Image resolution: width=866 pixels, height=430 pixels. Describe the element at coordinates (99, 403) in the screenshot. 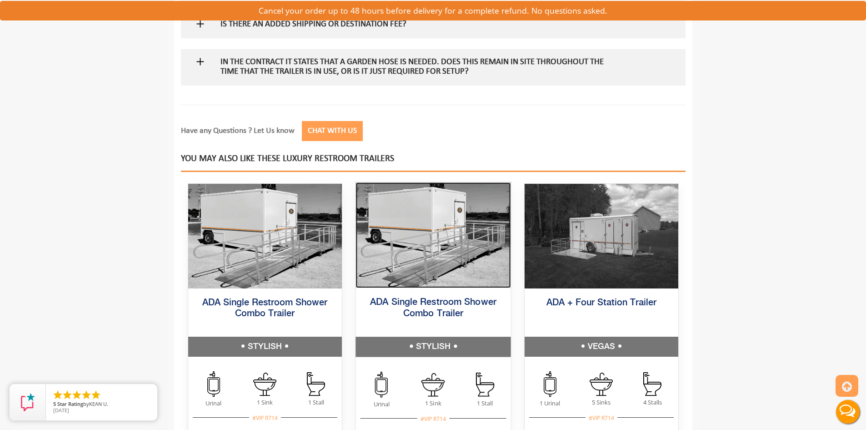

I see `span: KEAN U.` at that location.